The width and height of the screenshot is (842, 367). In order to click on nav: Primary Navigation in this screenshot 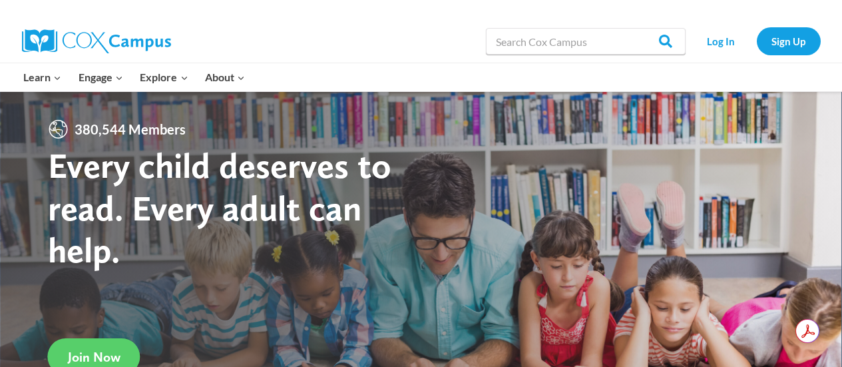, I will do `click(134, 77)`.